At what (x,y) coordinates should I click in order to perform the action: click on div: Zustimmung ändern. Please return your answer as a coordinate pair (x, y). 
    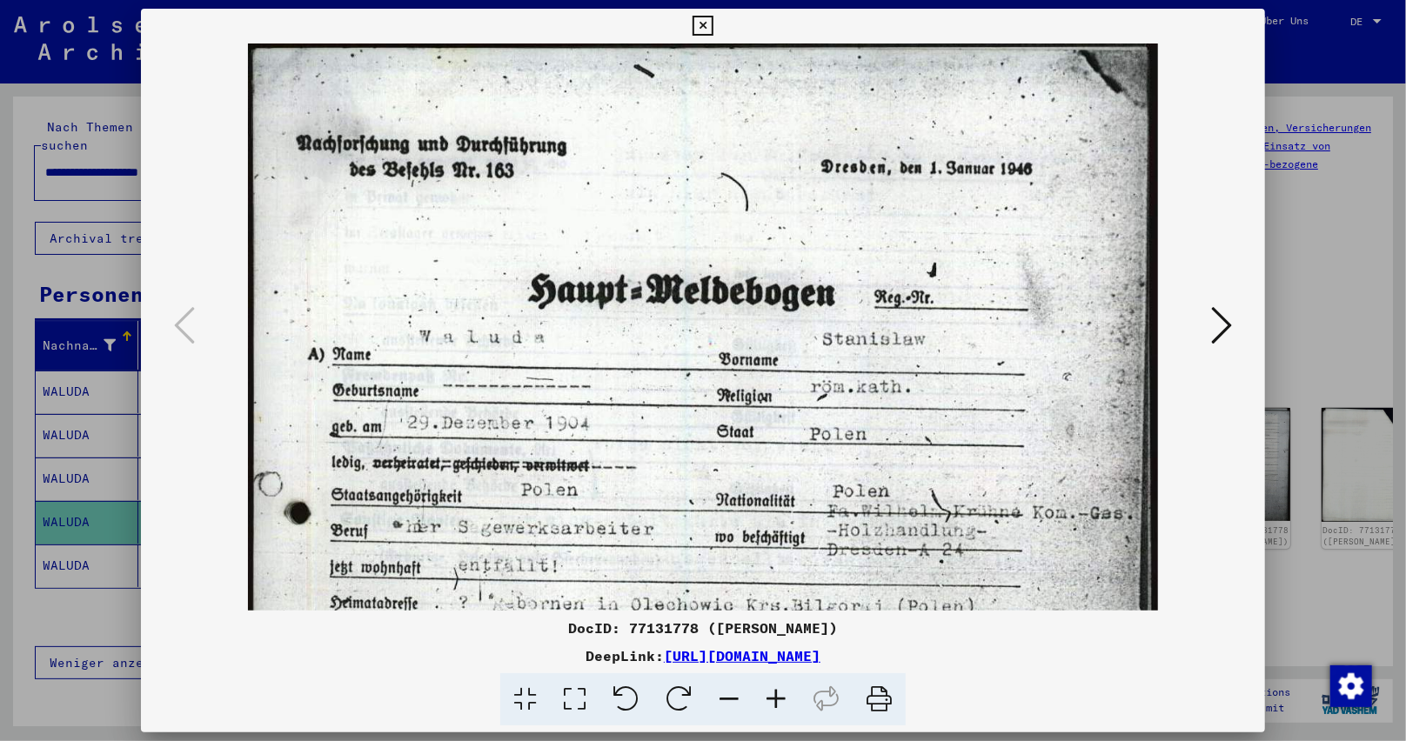
    Looking at the image, I should click on (1351, 686).